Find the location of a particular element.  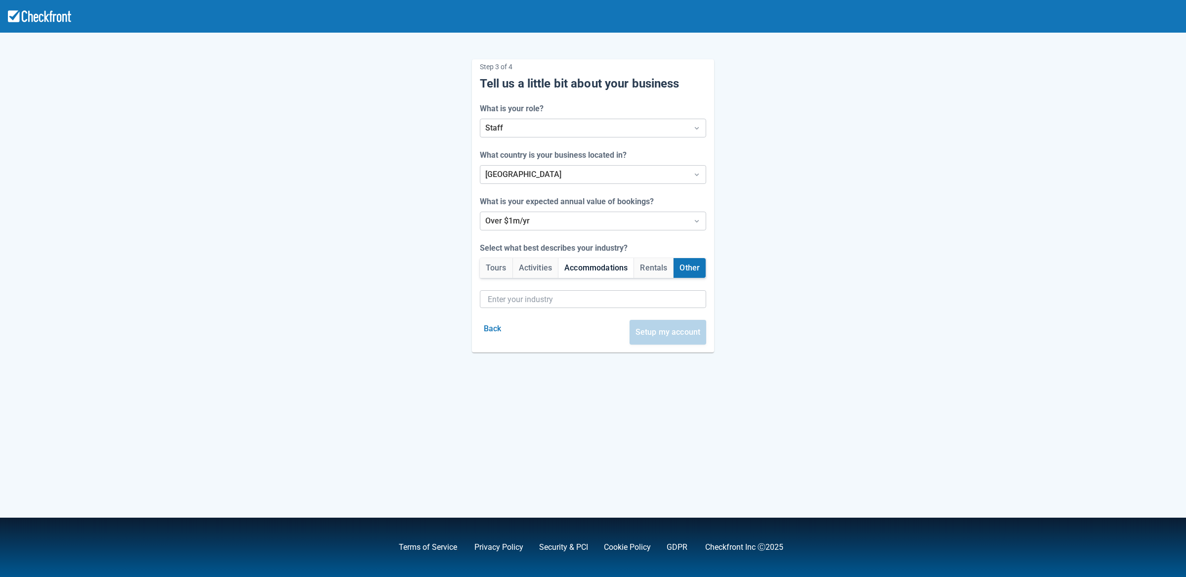

input: Enter your industry is located at coordinates (592, 299).